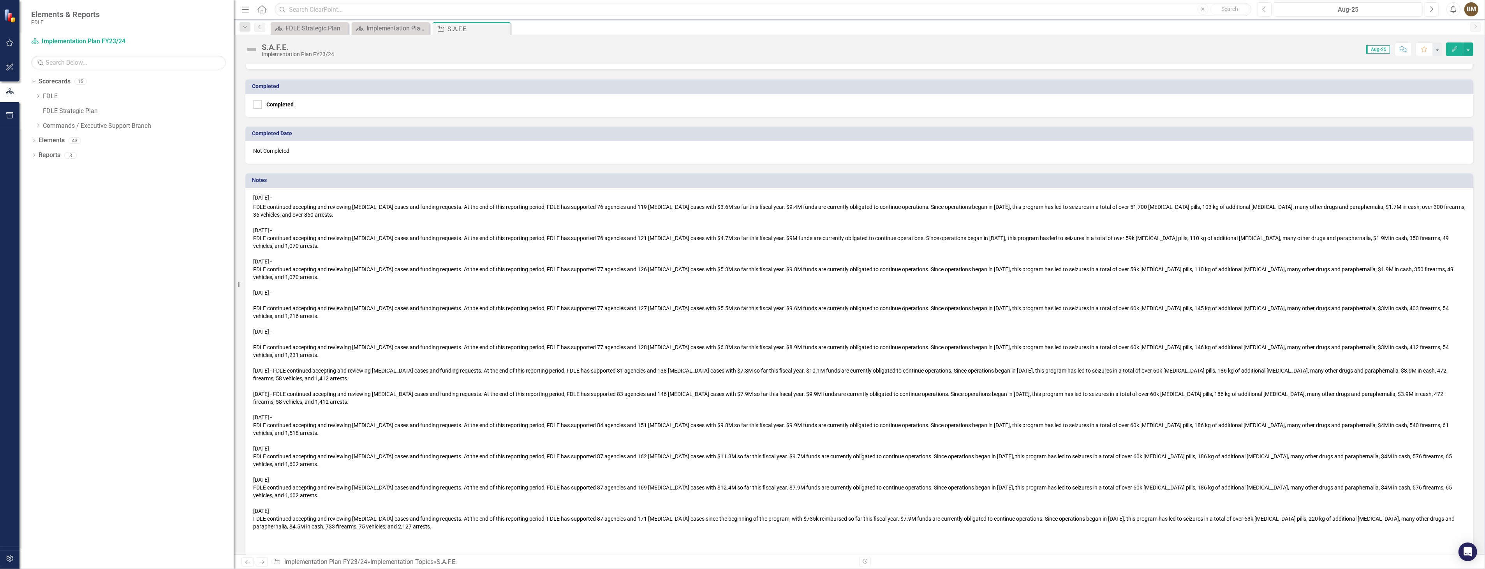 The width and height of the screenshot is (1485, 569). What do you see at coordinates (75, 140) in the screenshot?
I see `div: 43` at bounding box center [75, 140].